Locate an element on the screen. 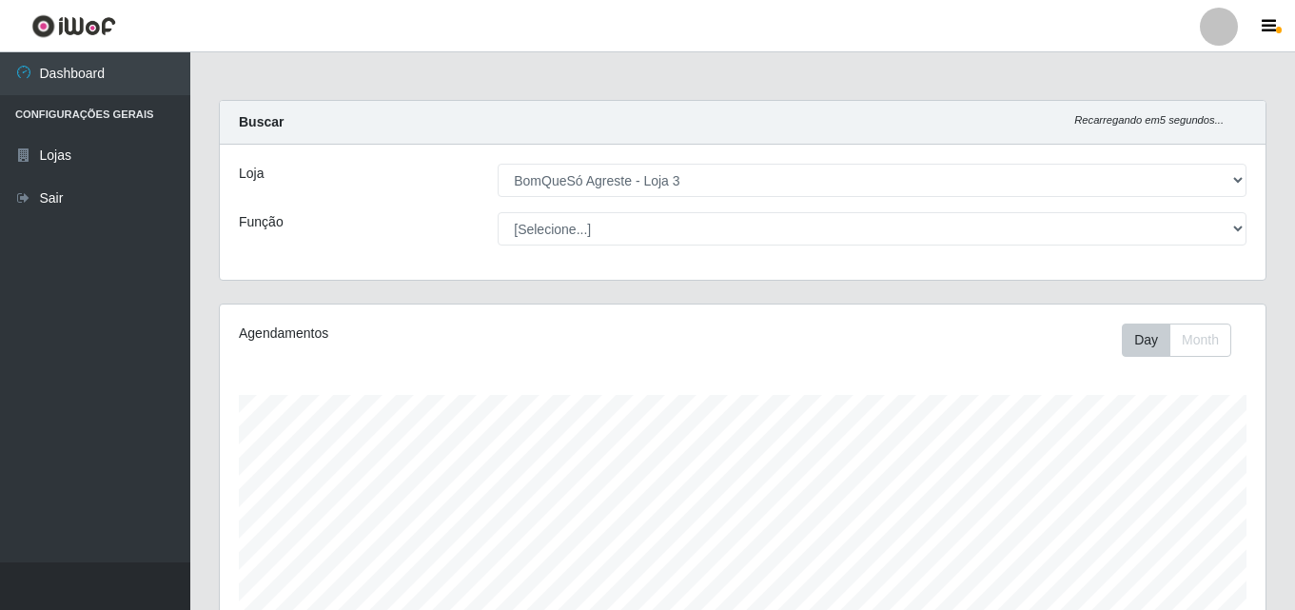  div: Toolbar with button groups is located at coordinates (1183, 340).